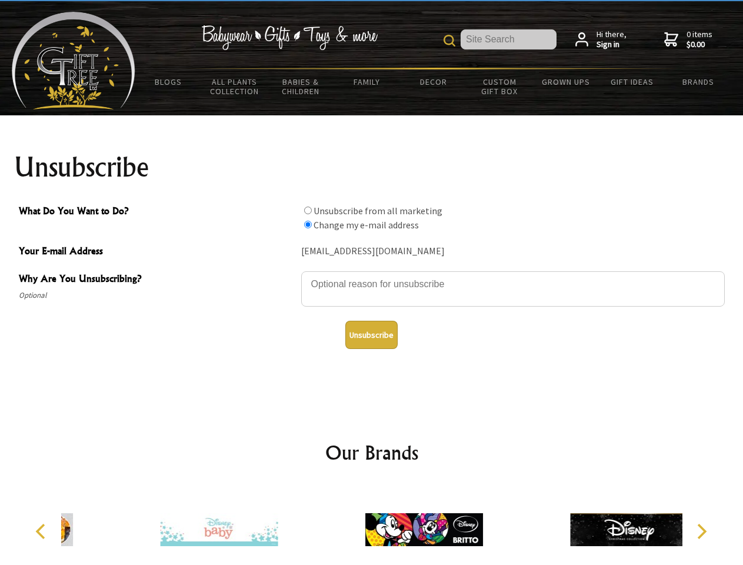  What do you see at coordinates (157, 212) in the screenshot?
I see `span: What Do You Want to Do?` at bounding box center [157, 212].